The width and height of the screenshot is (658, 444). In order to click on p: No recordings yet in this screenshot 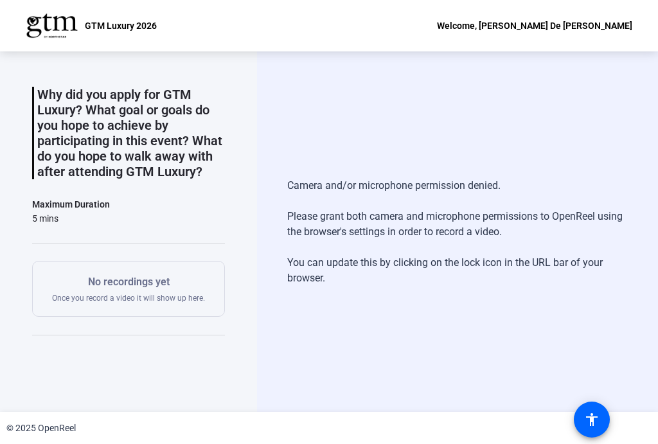, I will do `click(128, 282)`.